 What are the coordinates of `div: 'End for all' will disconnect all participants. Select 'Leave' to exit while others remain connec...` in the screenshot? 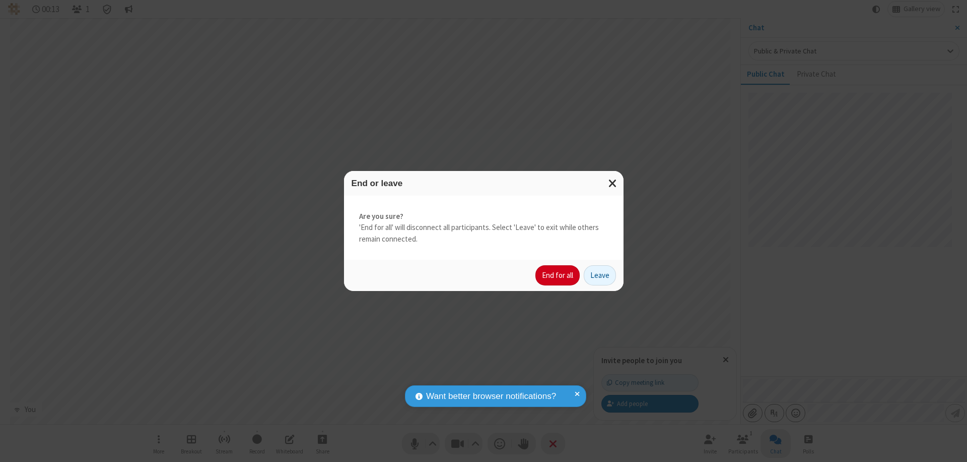 It's located at (484, 228).